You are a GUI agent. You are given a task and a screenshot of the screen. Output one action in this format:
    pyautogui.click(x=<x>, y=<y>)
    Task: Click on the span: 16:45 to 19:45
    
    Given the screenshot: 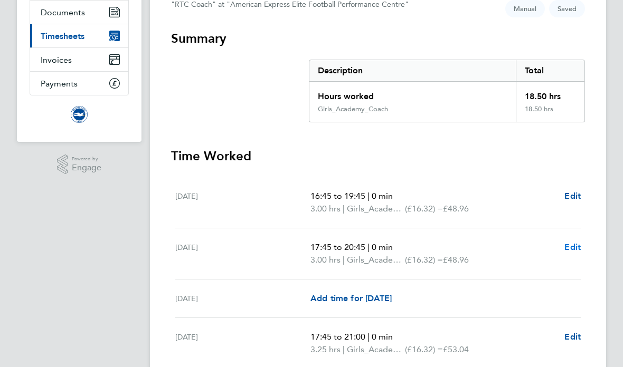 What is the action you would take?
    pyautogui.click(x=338, y=196)
    